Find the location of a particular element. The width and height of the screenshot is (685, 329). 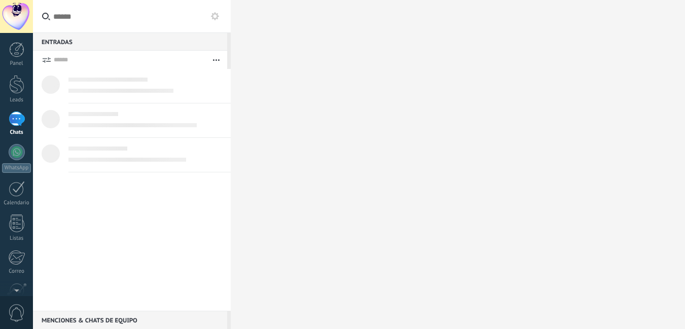

div: Correo is located at coordinates (17, 271).